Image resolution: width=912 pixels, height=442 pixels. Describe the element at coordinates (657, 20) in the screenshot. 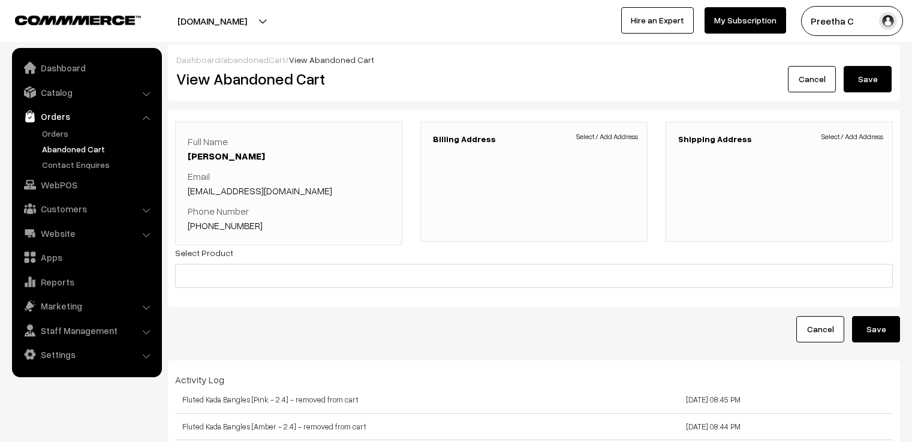

I see `a: Hire an Expert` at that location.